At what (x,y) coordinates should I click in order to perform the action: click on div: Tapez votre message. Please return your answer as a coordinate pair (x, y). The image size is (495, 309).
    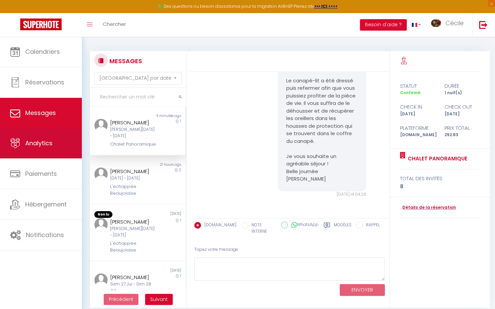
    Looking at the image, I should click on (289, 250).